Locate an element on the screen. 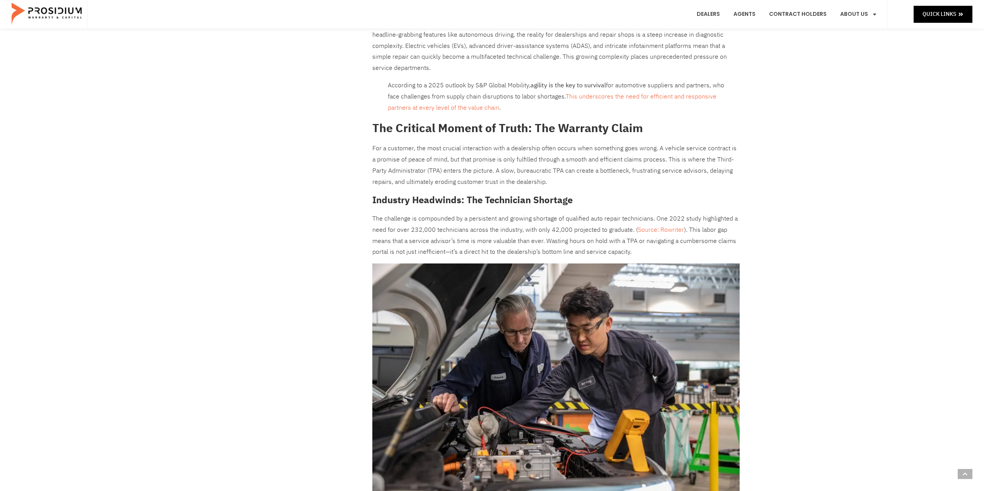 The height and width of the screenshot is (491, 984). h2: The Critical Moment of Truth: The Warranty Claim is located at coordinates (556, 128).